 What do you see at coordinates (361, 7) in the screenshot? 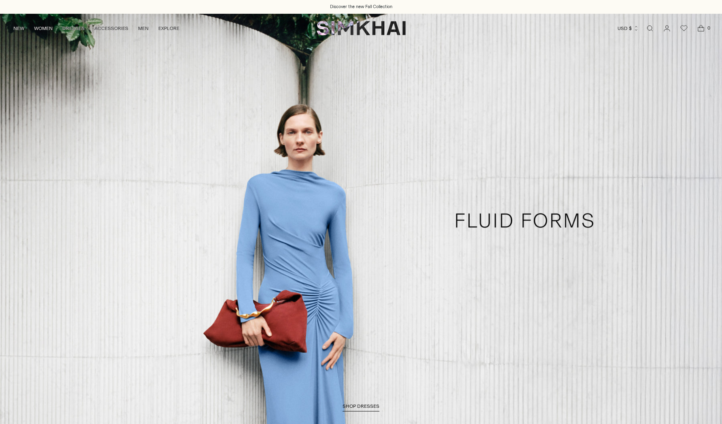
I see `h3: Discover the new Fall Collection` at bounding box center [361, 7].